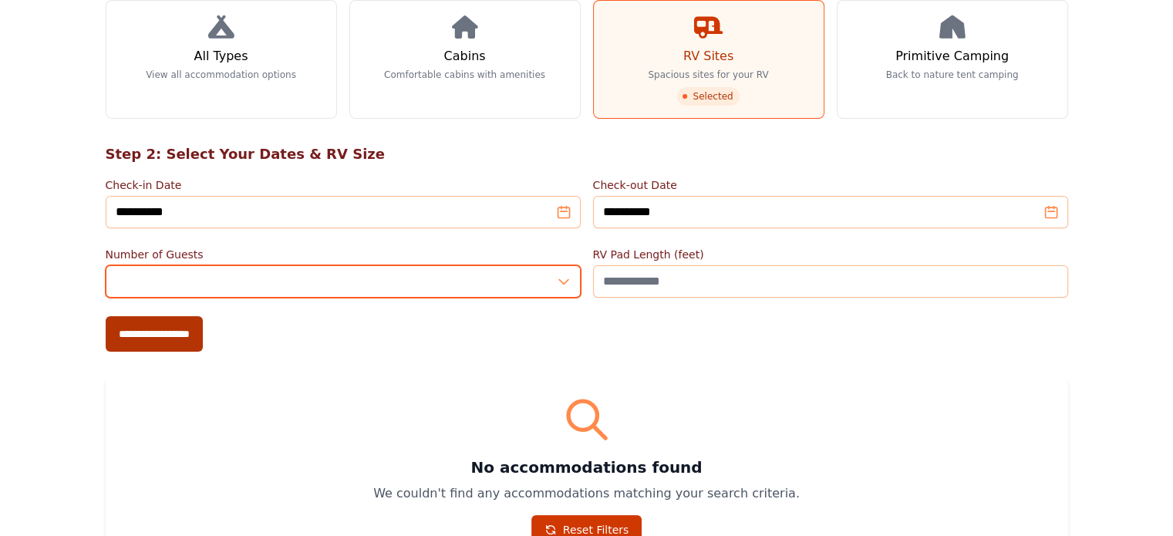 The image size is (1173, 536). Describe the element at coordinates (952, 56) in the screenshot. I see `h3: Primitive Camping` at that location.